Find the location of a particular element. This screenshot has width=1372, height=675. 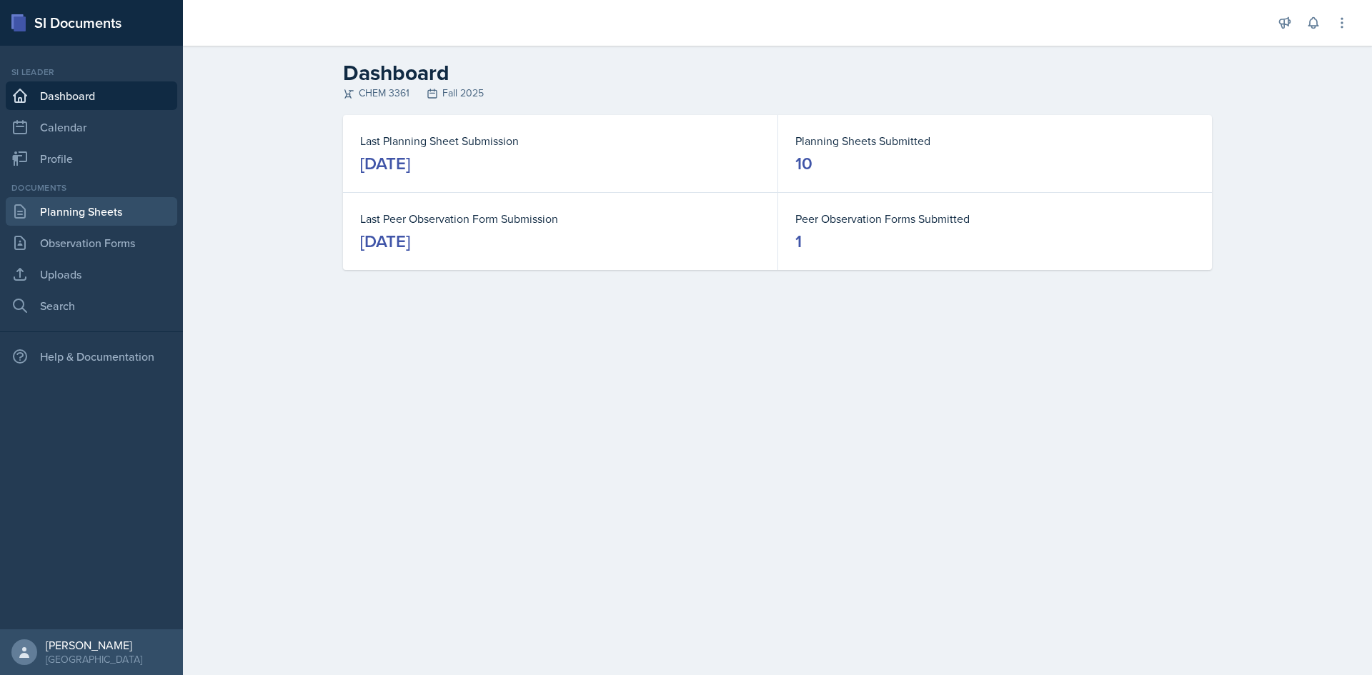

dt: Last Peer Observation Form Submission is located at coordinates (560, 219).